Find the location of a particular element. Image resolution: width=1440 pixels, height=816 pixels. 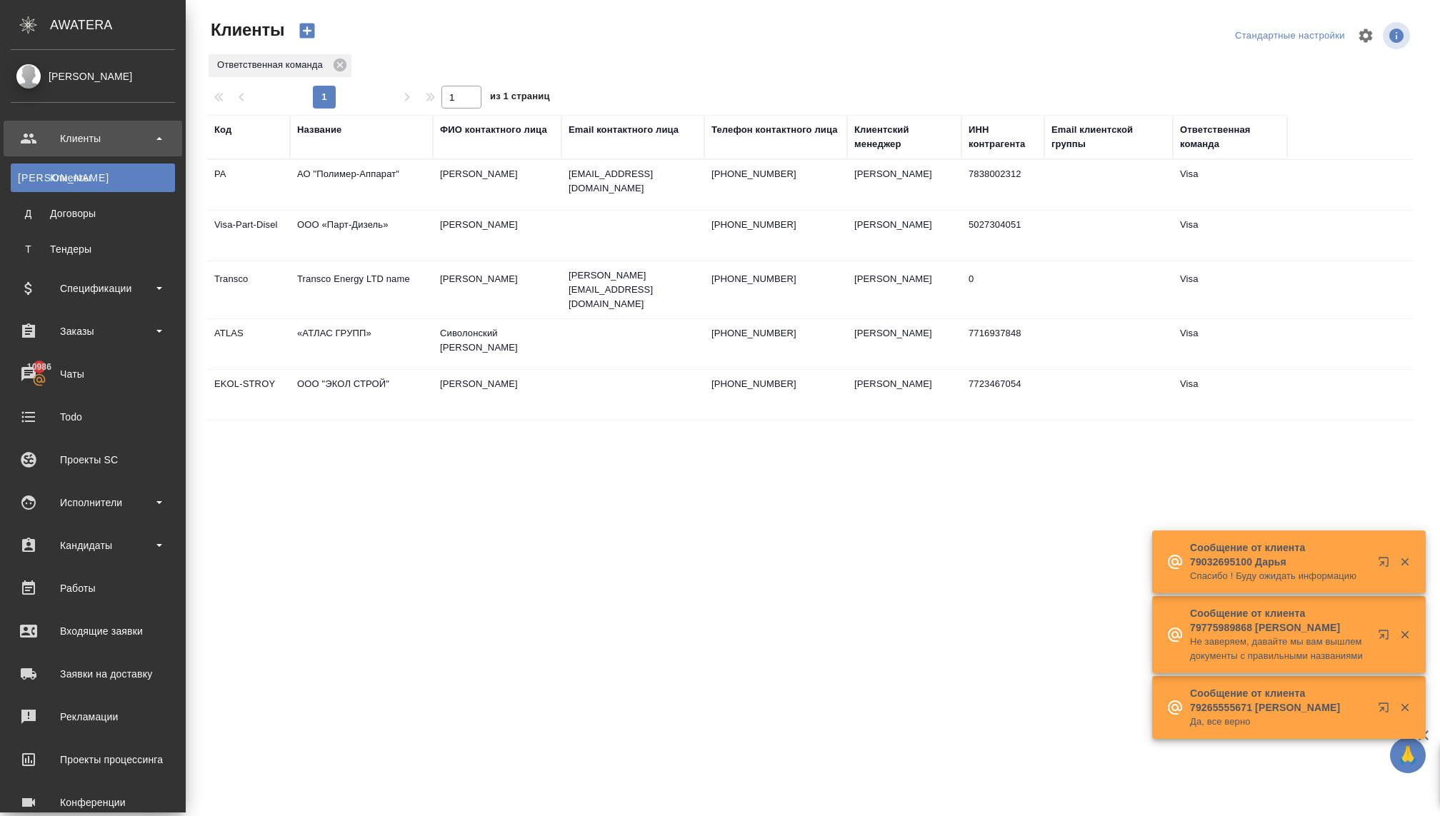

td: PA is located at coordinates (248, 185).